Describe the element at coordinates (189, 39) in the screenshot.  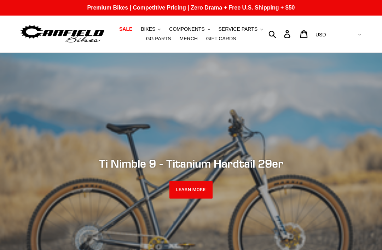
I see `a: MERCH` at that location.